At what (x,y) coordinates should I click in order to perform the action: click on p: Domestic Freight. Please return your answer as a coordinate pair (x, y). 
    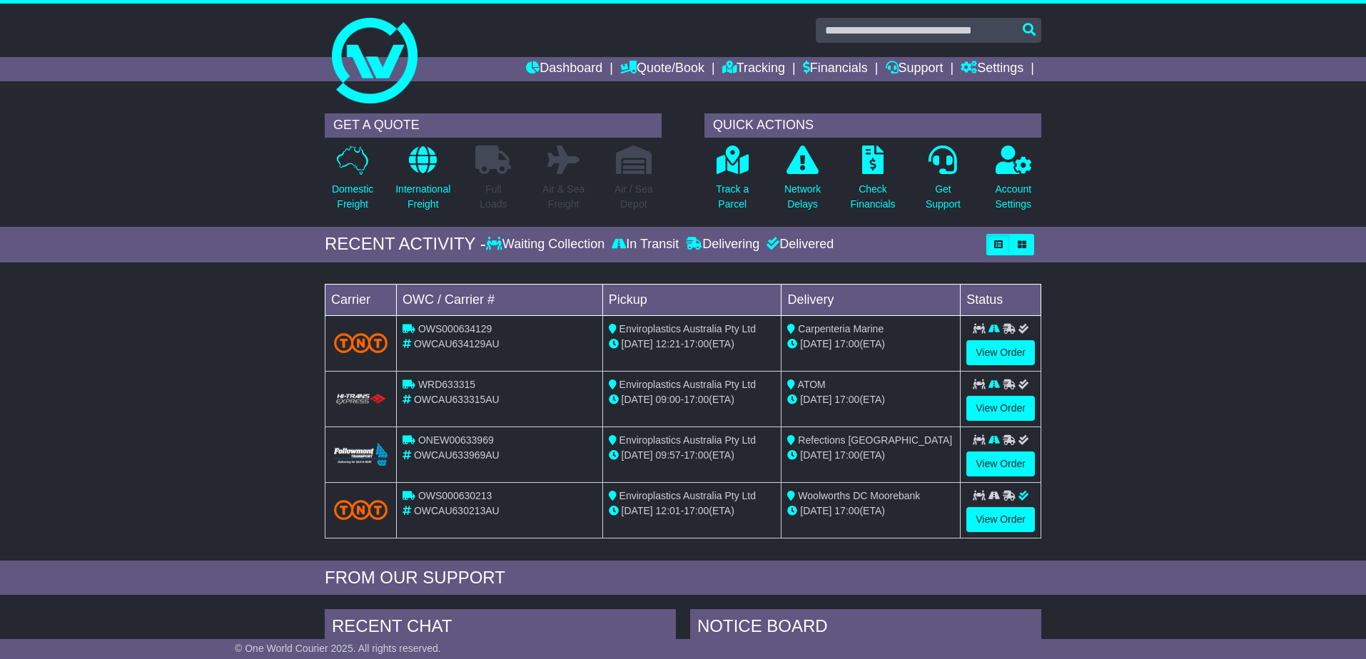
    Looking at the image, I should click on (352, 197).